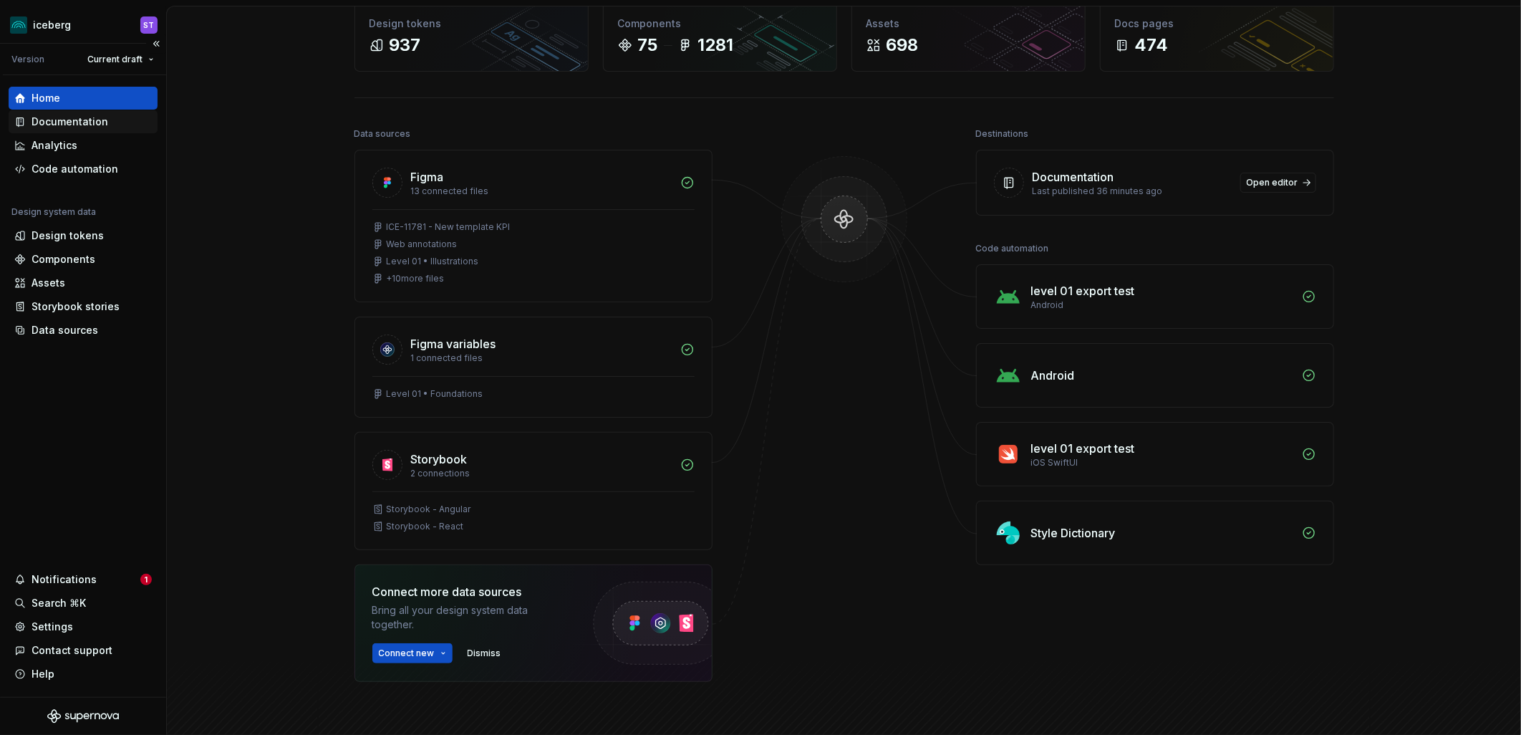 The image size is (1521, 735). I want to click on a: Figma variables1 connected filesLevel 01 • Foundations, so click(533, 367).